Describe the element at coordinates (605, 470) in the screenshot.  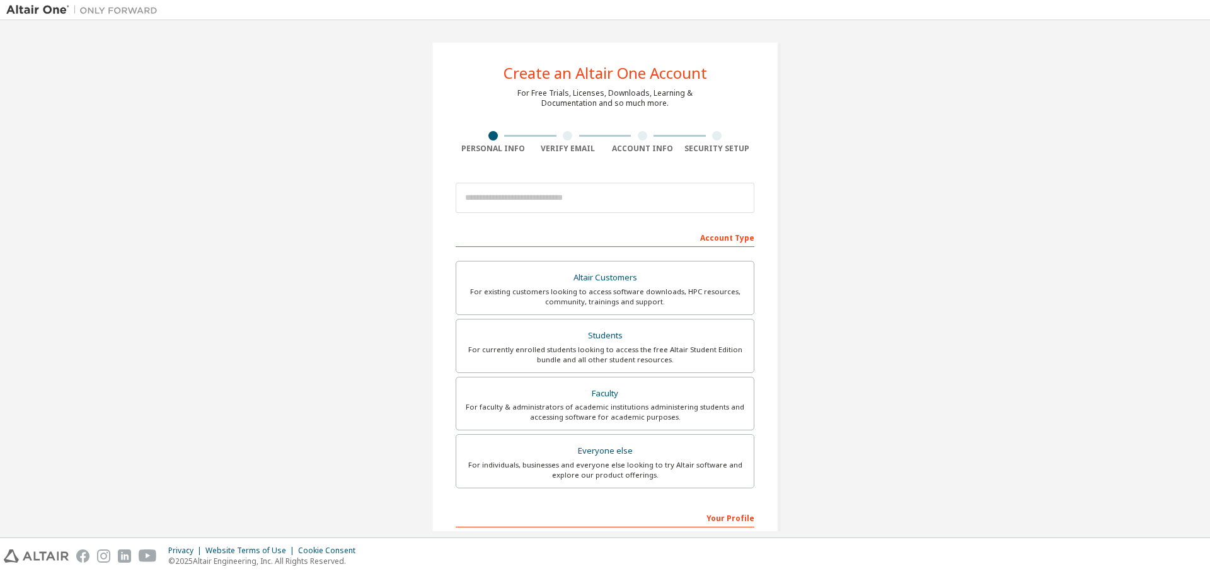
I see `div: For individuals, businesses and everyone else looking to try Altair software and explore our prod...` at that location.